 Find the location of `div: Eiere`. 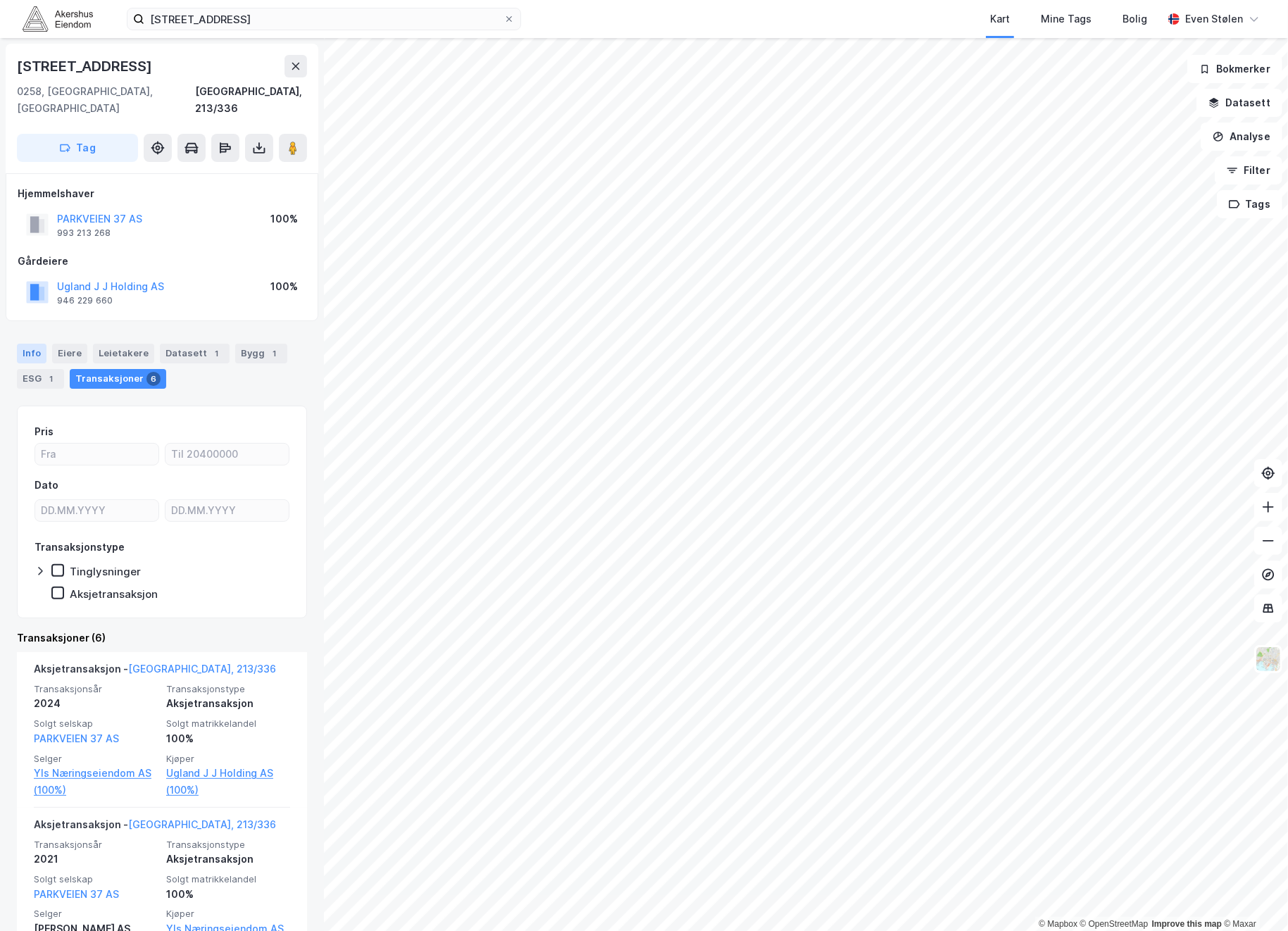

div: Eiere is located at coordinates (70, 353).